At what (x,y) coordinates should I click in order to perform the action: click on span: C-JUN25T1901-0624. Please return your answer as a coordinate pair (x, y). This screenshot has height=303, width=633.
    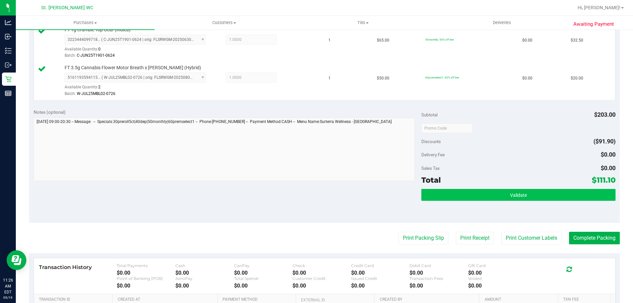
    Looking at the image, I should click on (96, 55).